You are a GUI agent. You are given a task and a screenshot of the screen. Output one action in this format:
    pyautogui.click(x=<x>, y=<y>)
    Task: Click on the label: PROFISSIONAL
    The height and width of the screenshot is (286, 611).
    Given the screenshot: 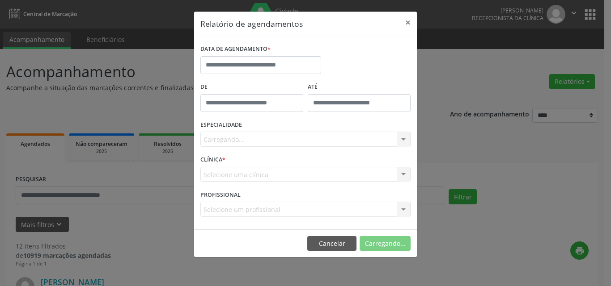 What is the action you would take?
    pyautogui.click(x=220, y=195)
    